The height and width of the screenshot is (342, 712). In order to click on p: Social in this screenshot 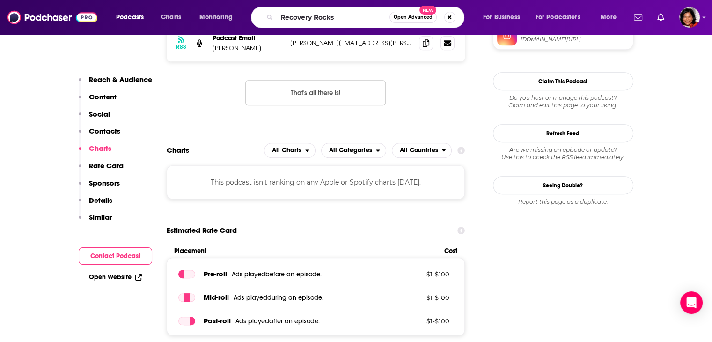, I will do `click(99, 114)`.